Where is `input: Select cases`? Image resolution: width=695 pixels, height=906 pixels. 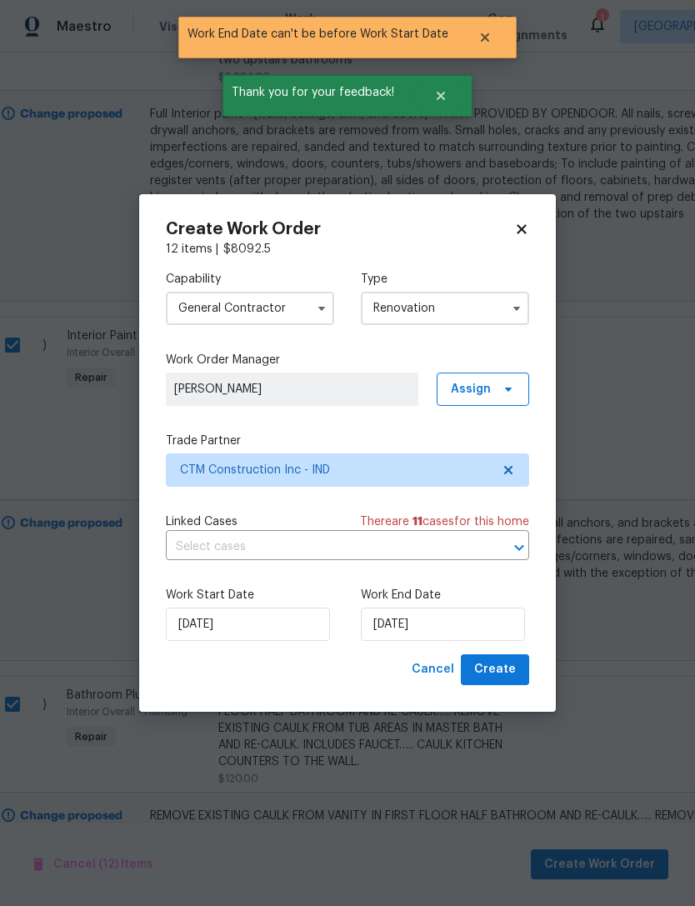 input: Select cases is located at coordinates (324, 547).